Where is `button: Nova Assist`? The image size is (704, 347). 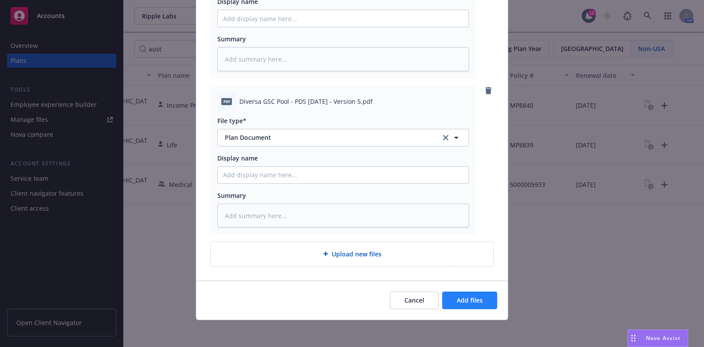
button: Nova Assist is located at coordinates (658, 338).